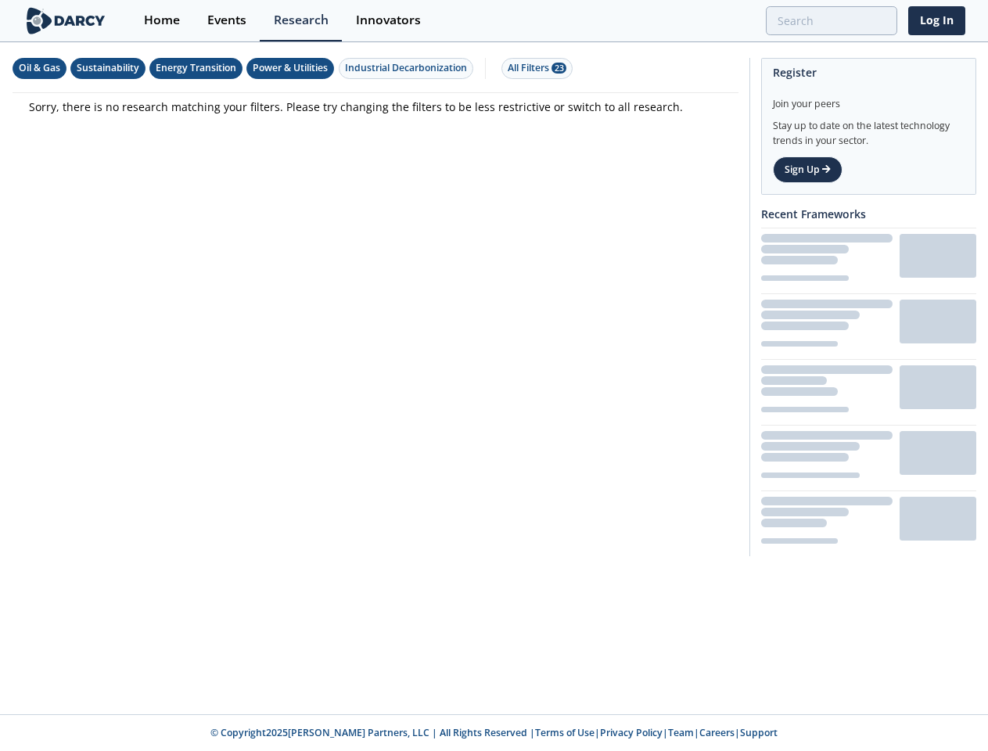 The height and width of the screenshot is (751, 988). I want to click on a: Team, so click(681, 732).